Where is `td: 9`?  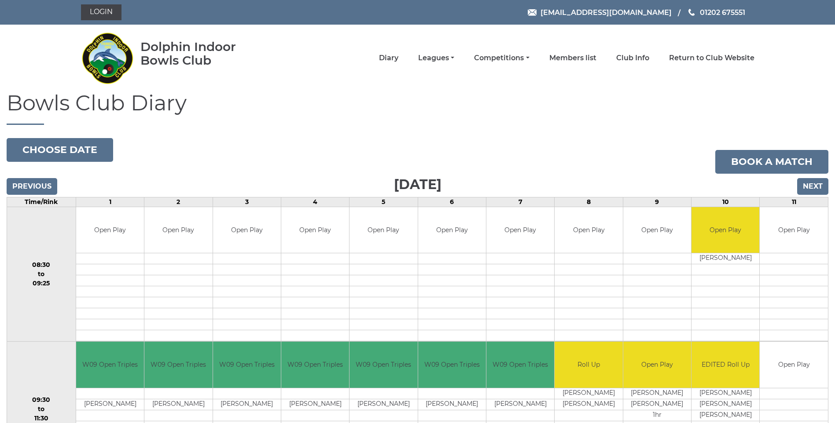
td: 9 is located at coordinates (657, 202).